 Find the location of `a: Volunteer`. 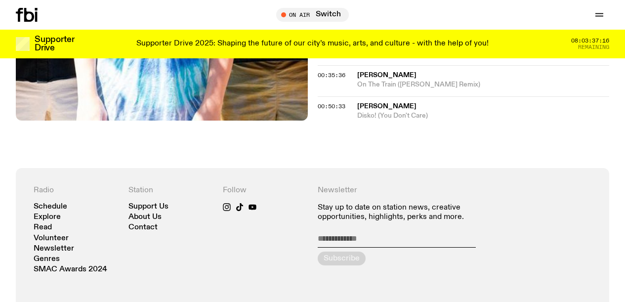

a: Volunteer is located at coordinates (51, 238).